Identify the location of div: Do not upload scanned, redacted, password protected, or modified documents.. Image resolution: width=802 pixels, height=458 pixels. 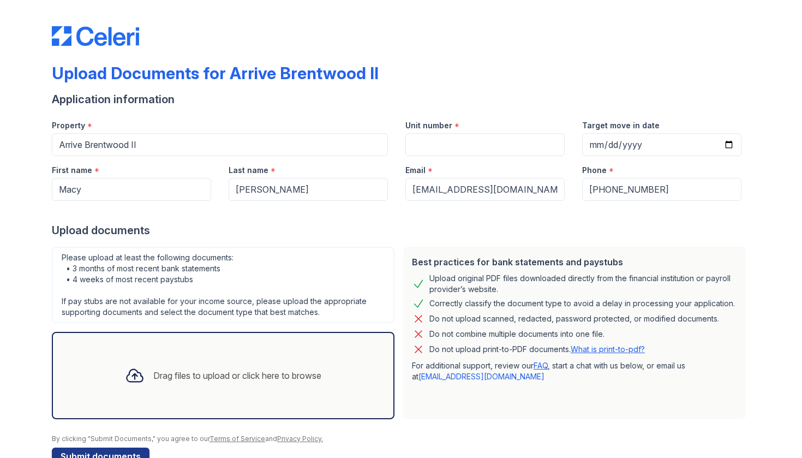
(574, 319).